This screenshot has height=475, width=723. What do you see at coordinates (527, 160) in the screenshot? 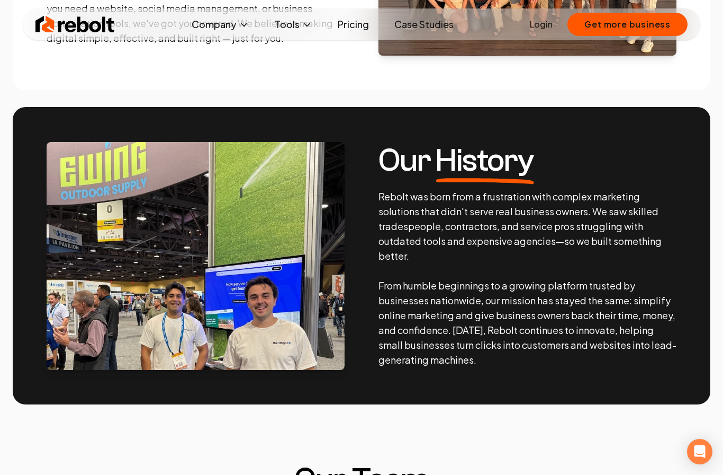
I see `h3: Our` at bounding box center [527, 160].